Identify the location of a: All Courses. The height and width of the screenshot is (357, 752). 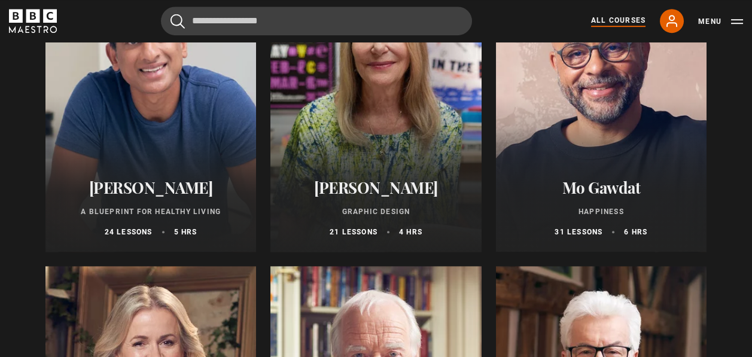
(618, 21).